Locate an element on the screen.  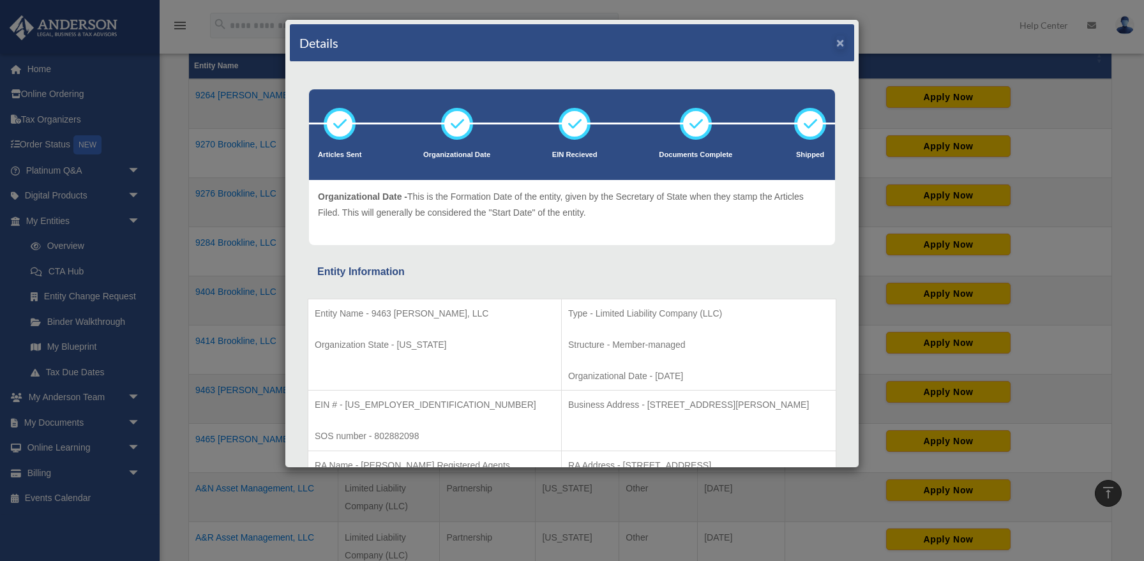
p: This is the Formation Date of the entity, given by the Secretary of State when they stamp the Art... is located at coordinates (572, 204).